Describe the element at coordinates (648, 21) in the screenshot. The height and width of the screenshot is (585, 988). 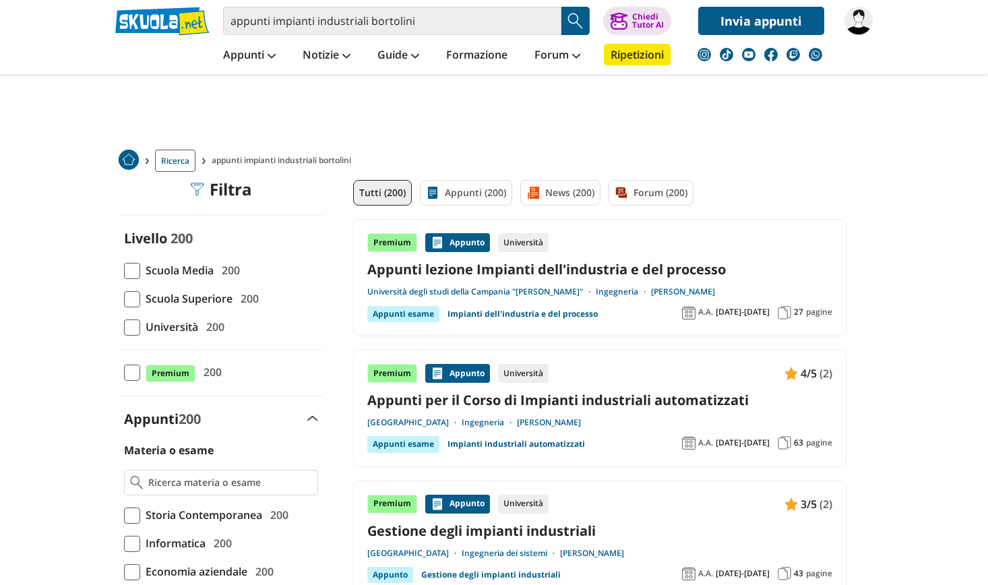
I see `div: Chiedi Tutor AI` at that location.